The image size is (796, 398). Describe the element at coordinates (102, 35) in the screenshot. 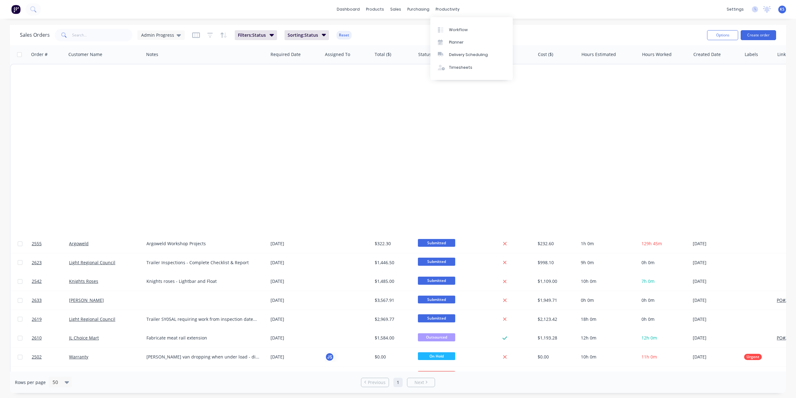

I see `input: Search...` at that location.